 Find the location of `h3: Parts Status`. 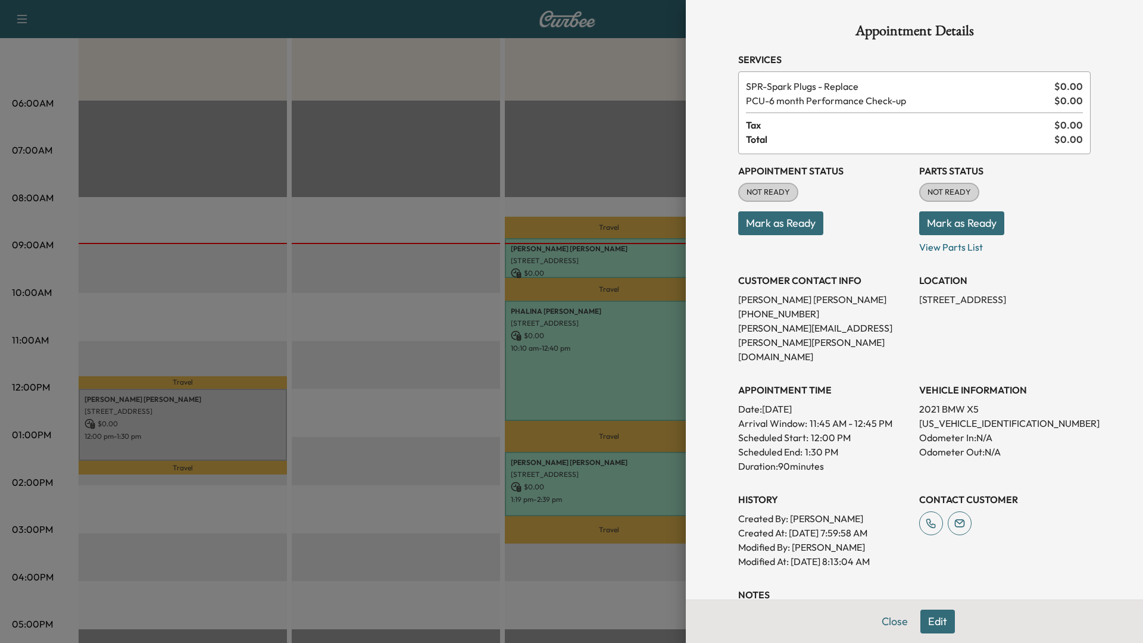

h3: Parts Status is located at coordinates (1005, 171).